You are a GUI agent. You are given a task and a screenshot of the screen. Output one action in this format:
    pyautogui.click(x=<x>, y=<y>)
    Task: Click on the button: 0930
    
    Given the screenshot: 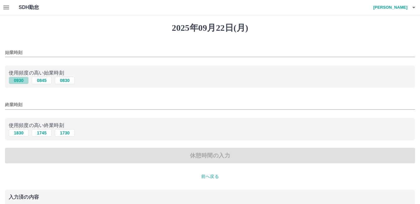 What is the action you would take?
    pyautogui.click(x=19, y=81)
    